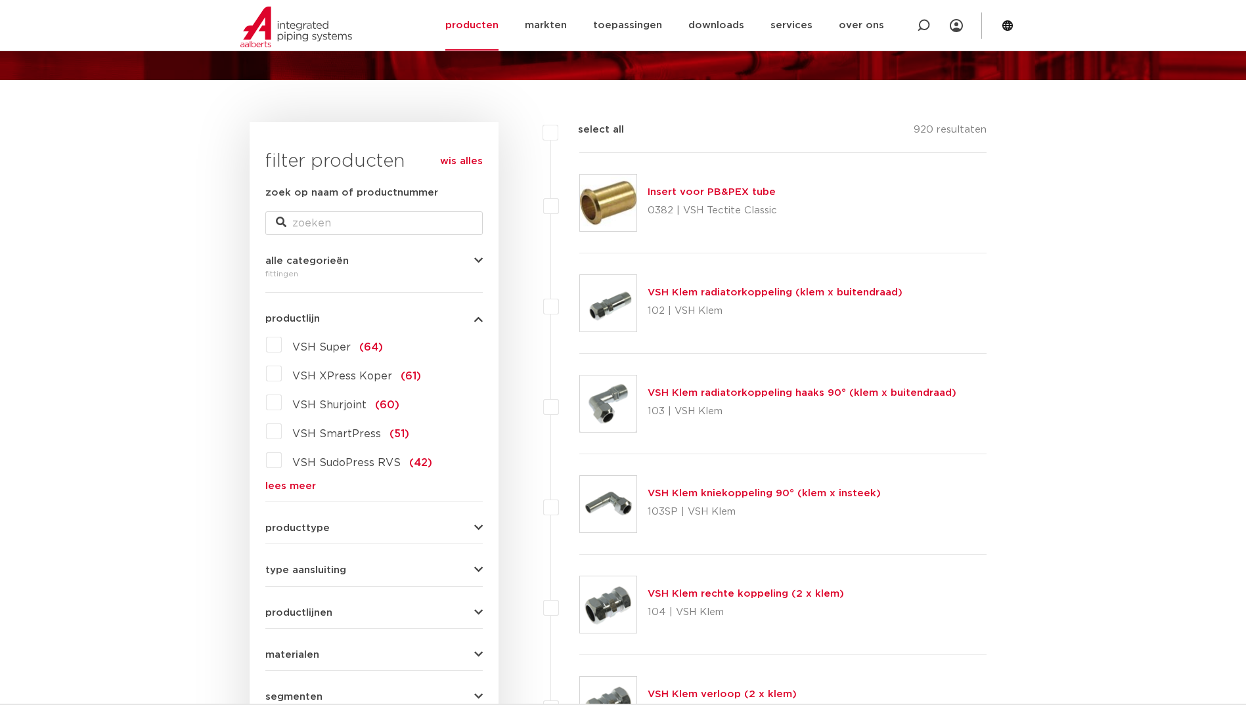 The image size is (1246, 705). I want to click on span: productlijnen, so click(299, 613).